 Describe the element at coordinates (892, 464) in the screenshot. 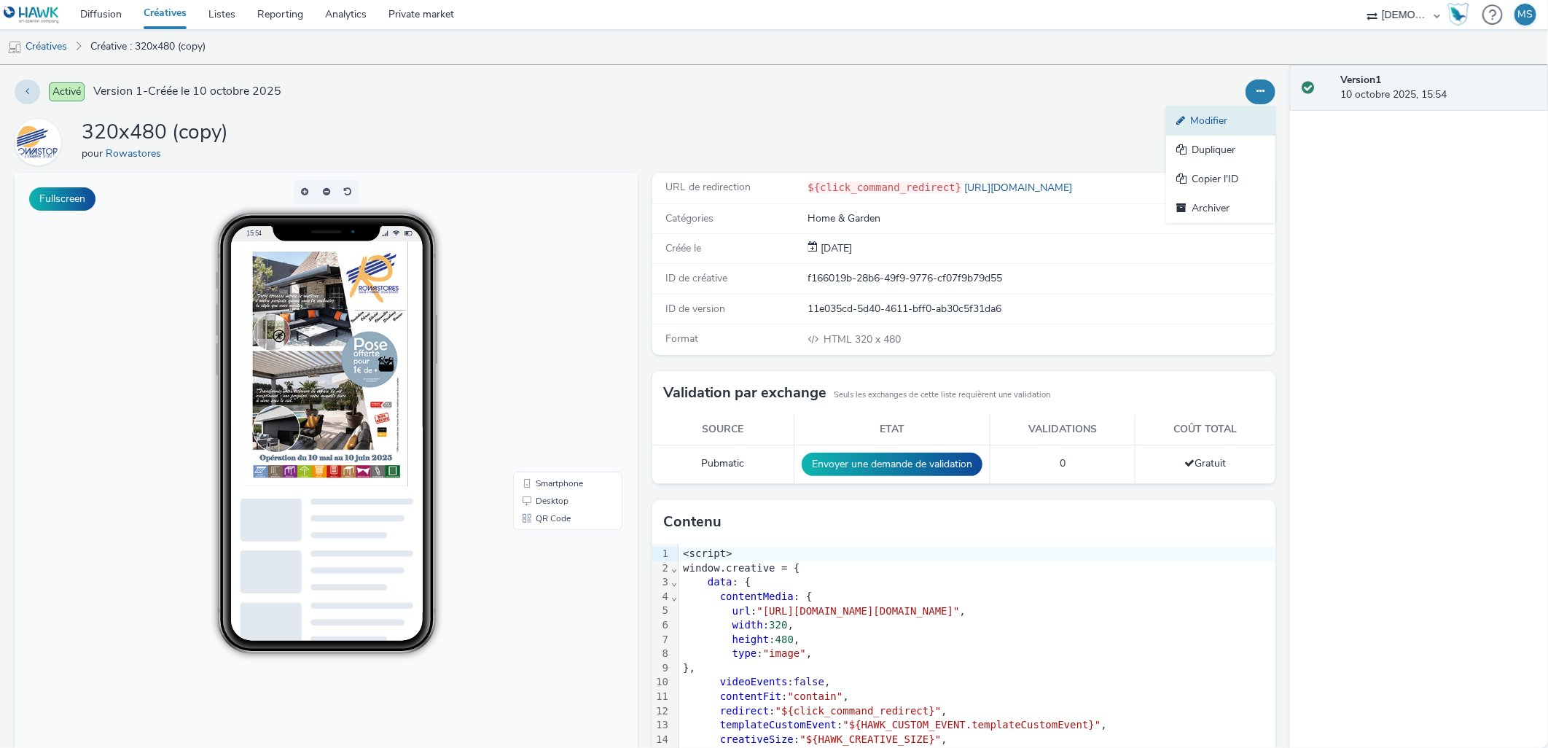

I see `button: Envoyer une demande de validation` at that location.